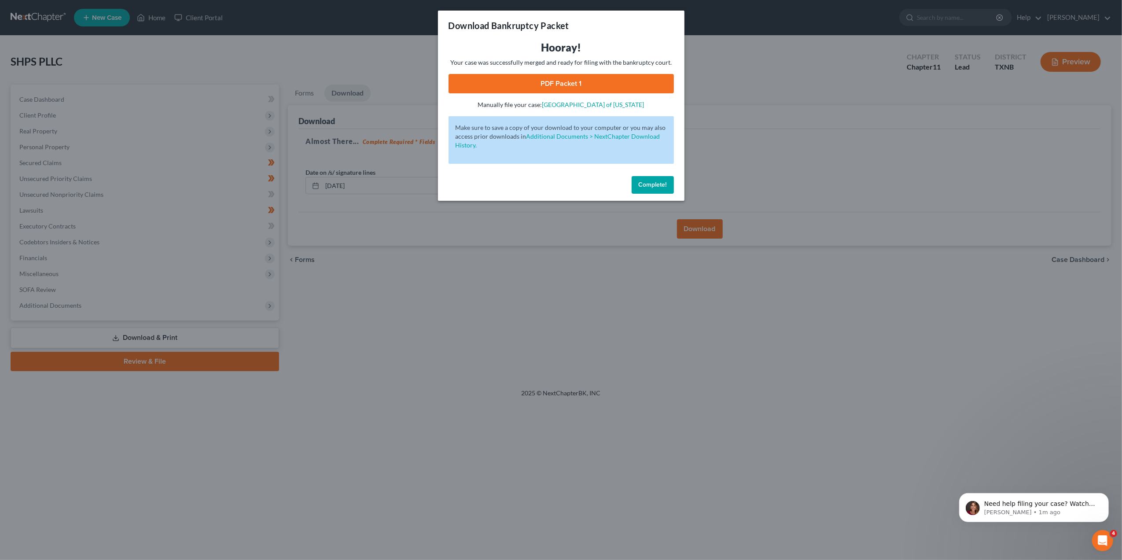 The height and width of the screenshot is (560, 1122). I want to click on h3: Download Bankruptcy Packet, so click(509, 26).